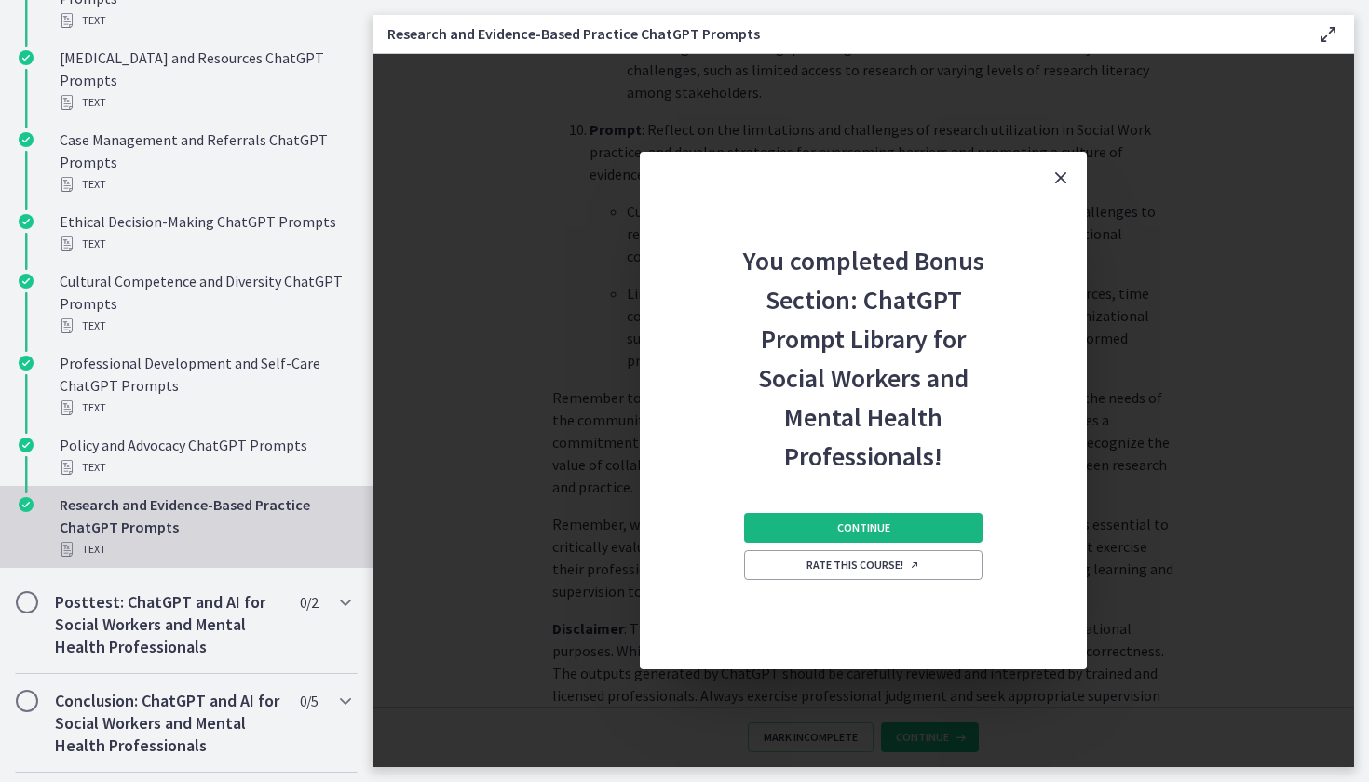 The image size is (1369, 782). Describe the element at coordinates (205, 162) in the screenshot. I see `div: Case Management and Referrals ChatGPT Prompts` at that location.